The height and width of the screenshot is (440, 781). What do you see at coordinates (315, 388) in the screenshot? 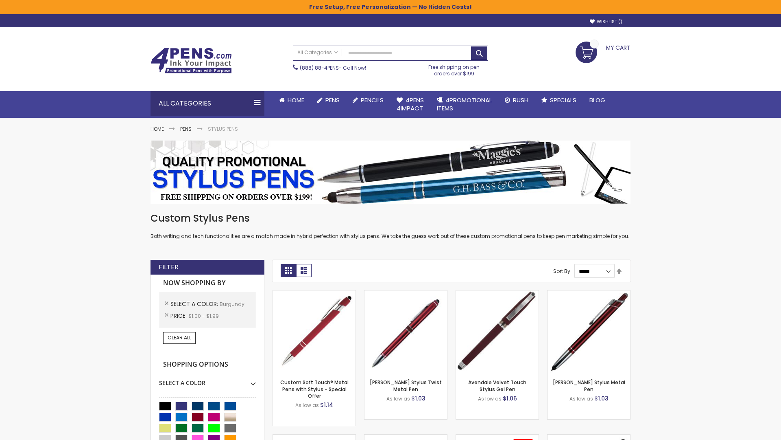
I see `a: Custom Soft Touch® Metal Pens with Stylus - Special Offer` at bounding box center [315, 388].